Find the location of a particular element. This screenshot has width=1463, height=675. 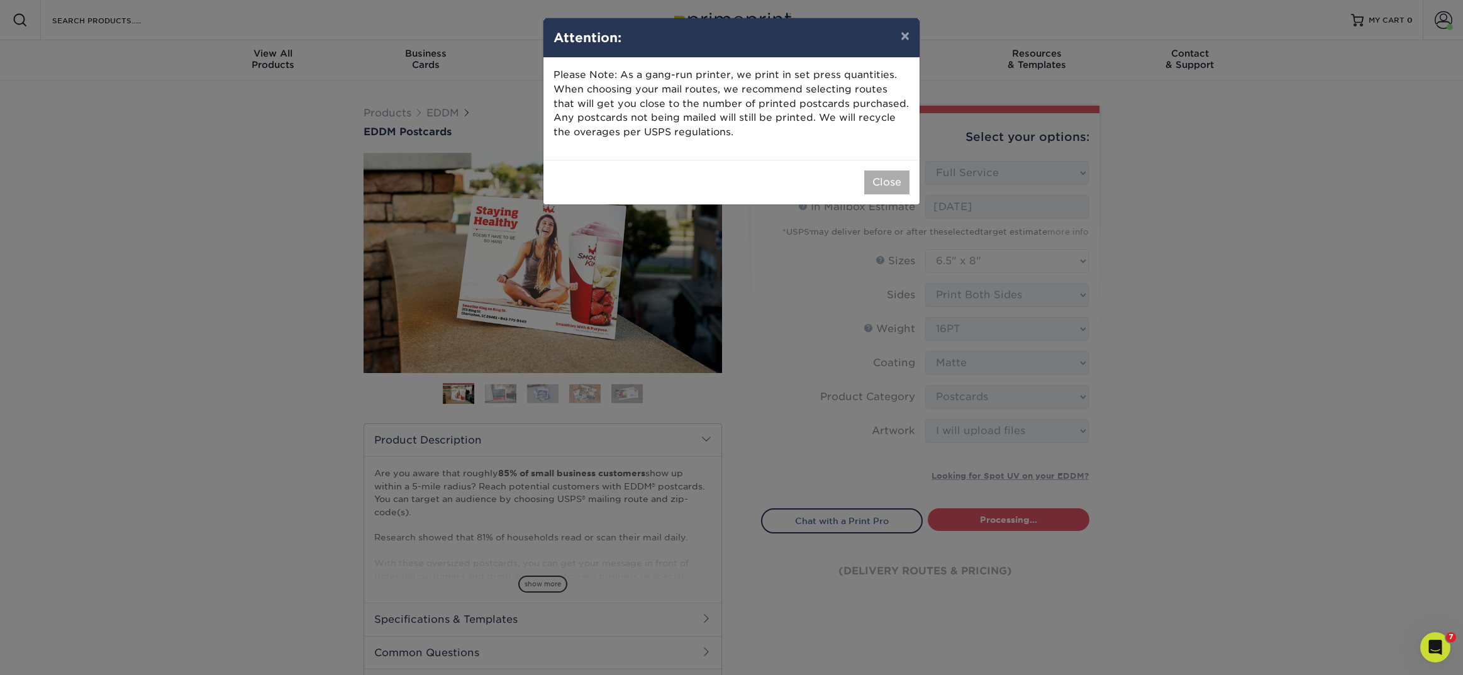

button: Close is located at coordinates (887, 182).